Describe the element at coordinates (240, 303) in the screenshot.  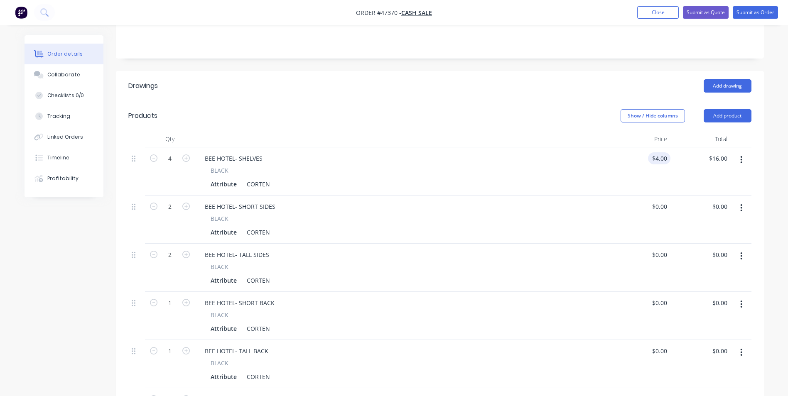
I see `div: BEE HOTEL- SHORT BACK` at that location.